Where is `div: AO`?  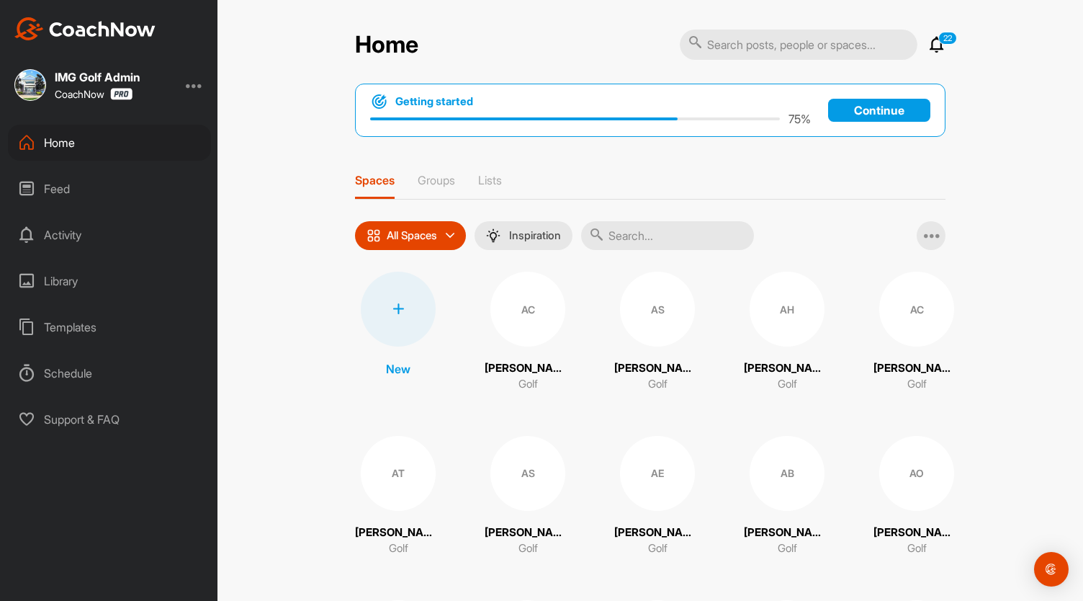 div: AO is located at coordinates (917, 473).